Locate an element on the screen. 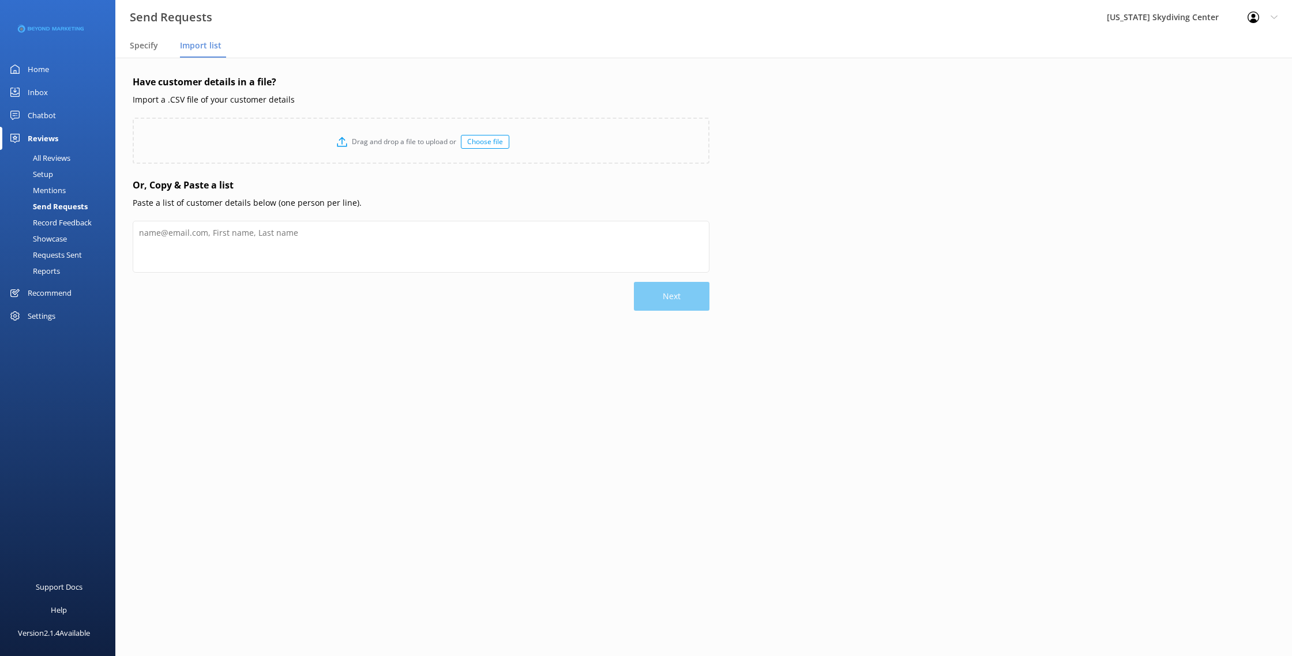 The image size is (1292, 656). a: Showcase is located at coordinates (61, 239).